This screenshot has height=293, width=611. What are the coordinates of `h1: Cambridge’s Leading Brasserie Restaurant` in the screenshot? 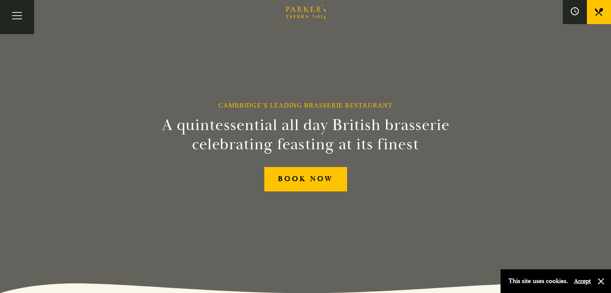 It's located at (306, 105).